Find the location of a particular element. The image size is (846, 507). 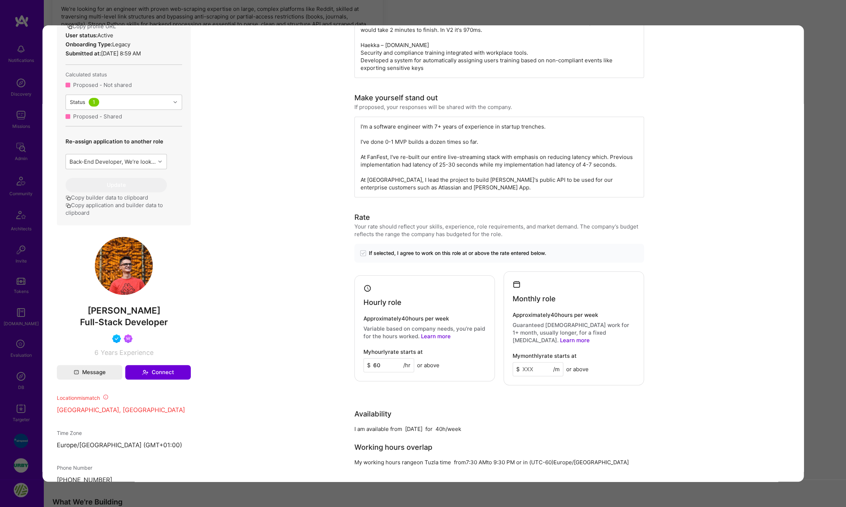

div: Make yourself stand out is located at coordinates (396, 98).